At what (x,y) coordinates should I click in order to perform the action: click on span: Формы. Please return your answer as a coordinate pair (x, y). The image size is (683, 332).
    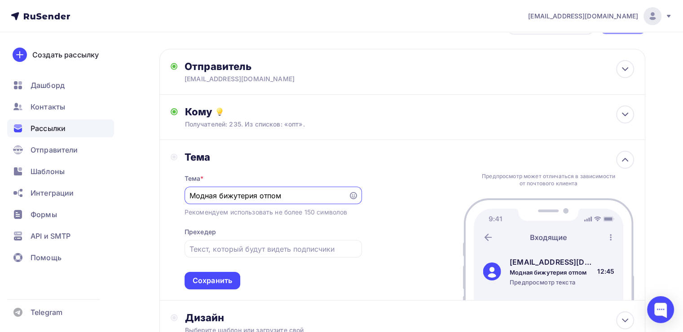
    Looking at the image, I should click on (44, 215).